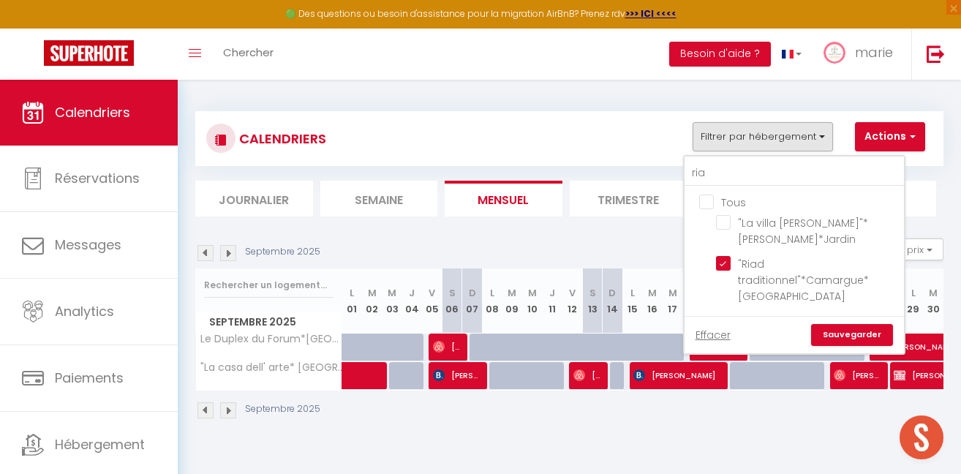  Describe the element at coordinates (254, 198) in the screenshot. I see `li: Journalier` at that location.